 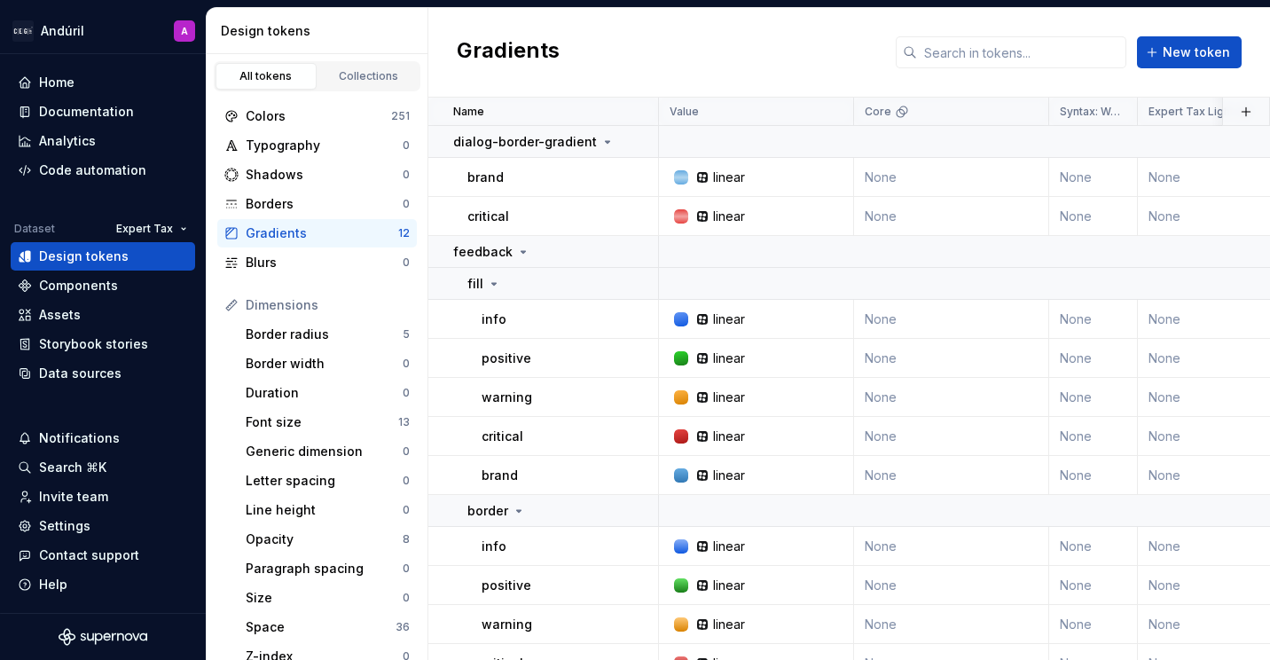 What do you see at coordinates (86, 112) in the screenshot?
I see `div: Documentation` at bounding box center [86, 112].